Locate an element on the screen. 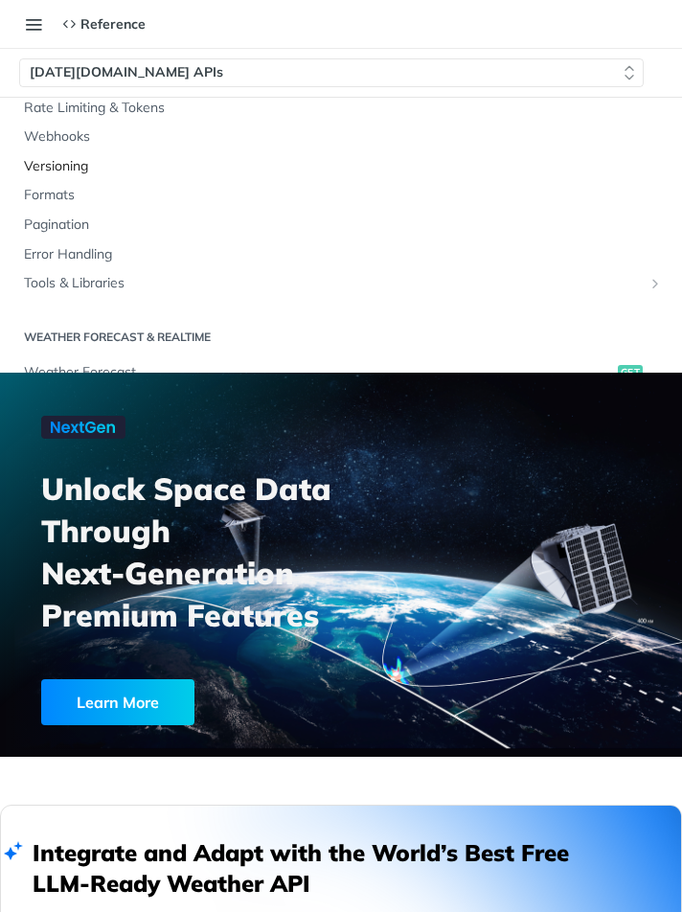 Image resolution: width=682 pixels, height=912 pixels. span: Pagination is located at coordinates (343, 225).